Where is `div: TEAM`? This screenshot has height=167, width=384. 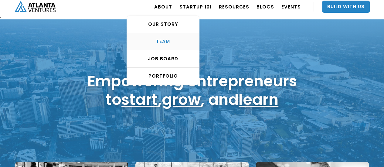 div: TEAM is located at coordinates (163, 42).